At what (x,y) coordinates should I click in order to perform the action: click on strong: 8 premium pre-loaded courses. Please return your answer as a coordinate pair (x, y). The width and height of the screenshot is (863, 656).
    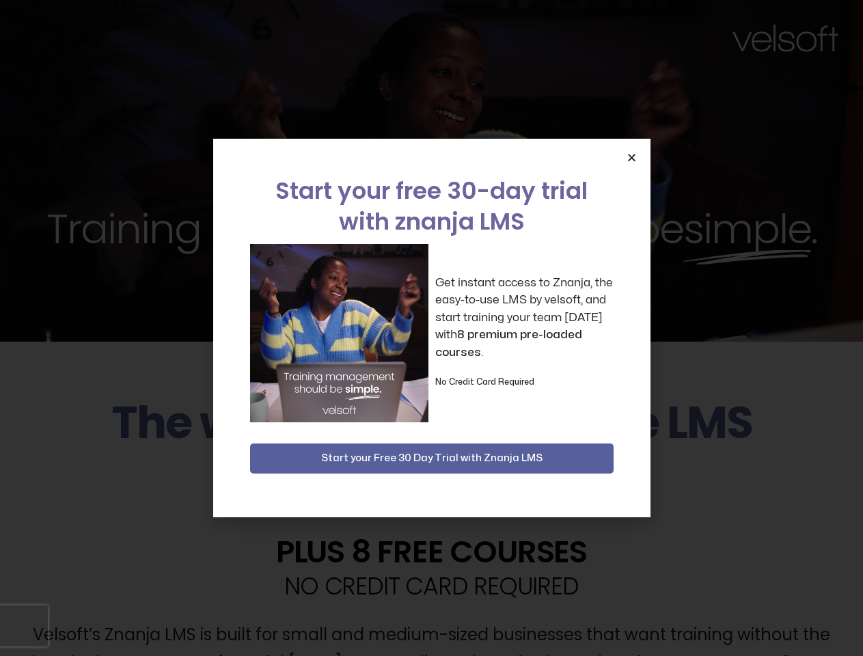
    Looking at the image, I should click on (508, 343).